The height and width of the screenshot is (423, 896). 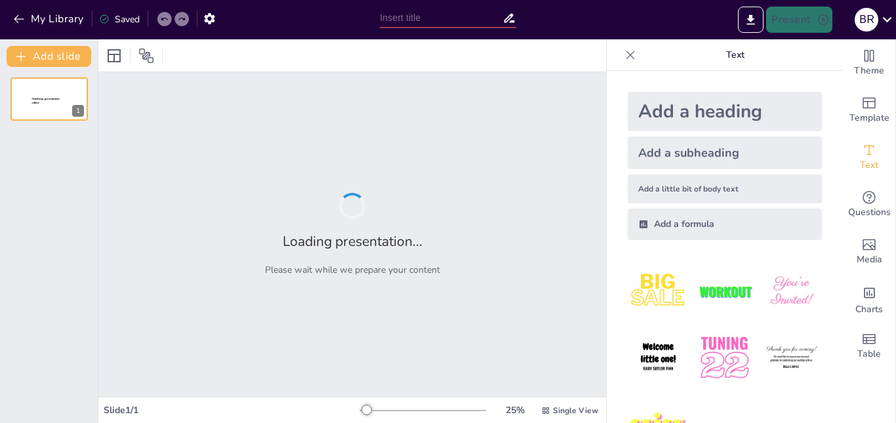 What do you see at coordinates (869, 205) in the screenshot?
I see `div: Get real-time input from your audience` at bounding box center [869, 205].